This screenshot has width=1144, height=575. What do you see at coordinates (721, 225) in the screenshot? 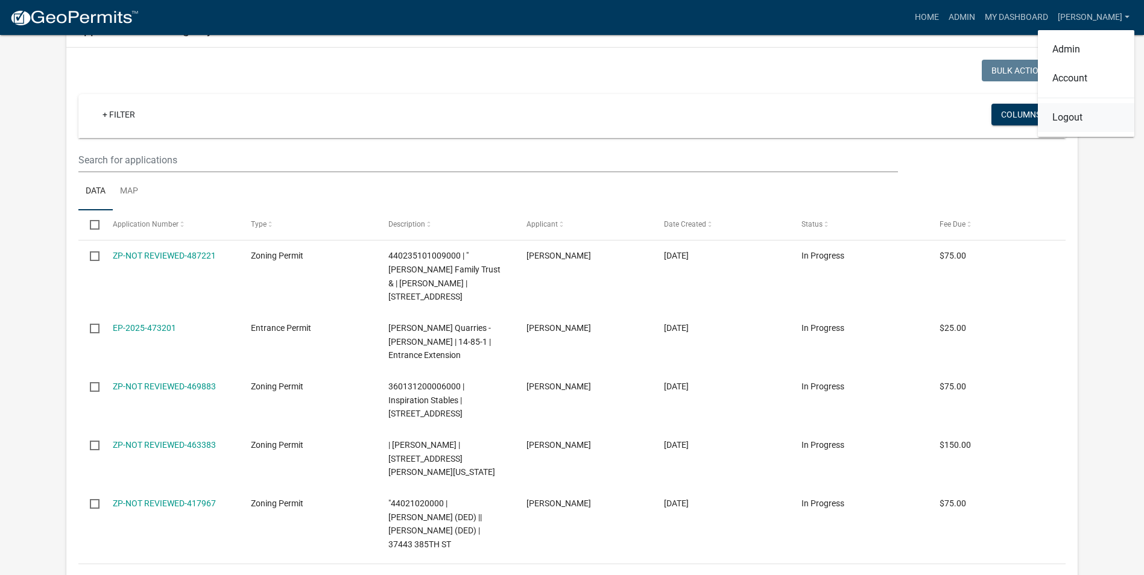
I see `datatable-header-cell: Date Created` at bounding box center [721, 225].